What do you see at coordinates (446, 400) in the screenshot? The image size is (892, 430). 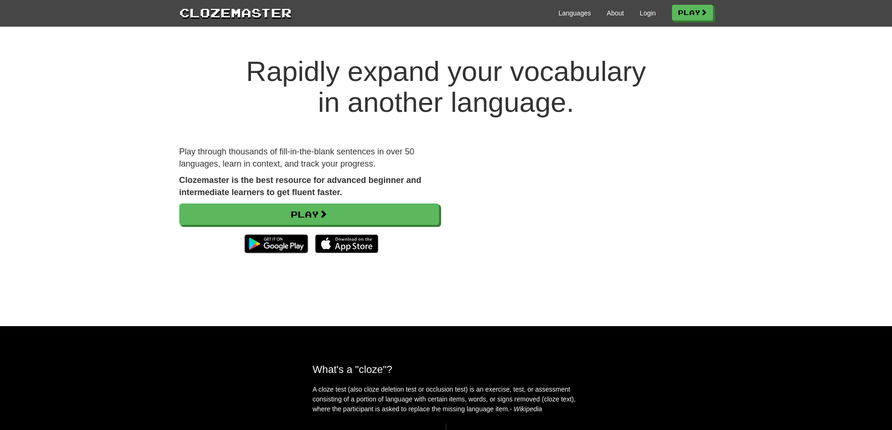 I see `p: A cloze test (also cloze deletion test or occlusion test) is an exercise, test, or assessment con...` at bounding box center [446, 400].